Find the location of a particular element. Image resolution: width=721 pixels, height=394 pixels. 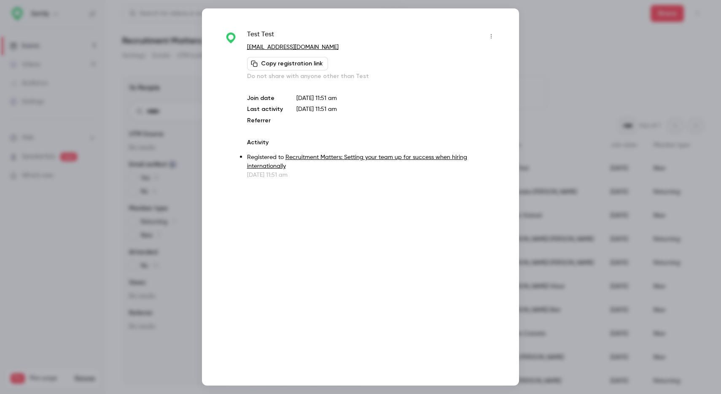

span: Test Test is located at coordinates (260, 36).